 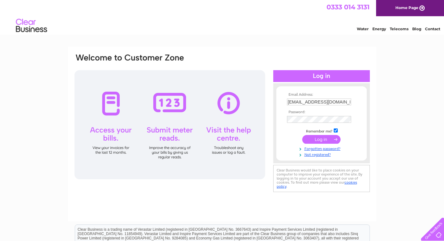 What do you see at coordinates (433, 29) in the screenshot?
I see `a: Contact` at bounding box center [433, 29].